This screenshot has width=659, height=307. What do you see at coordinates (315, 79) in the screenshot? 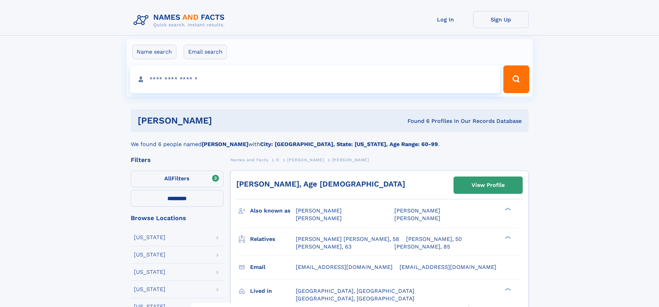
I see `input: search input` at bounding box center [315, 79].